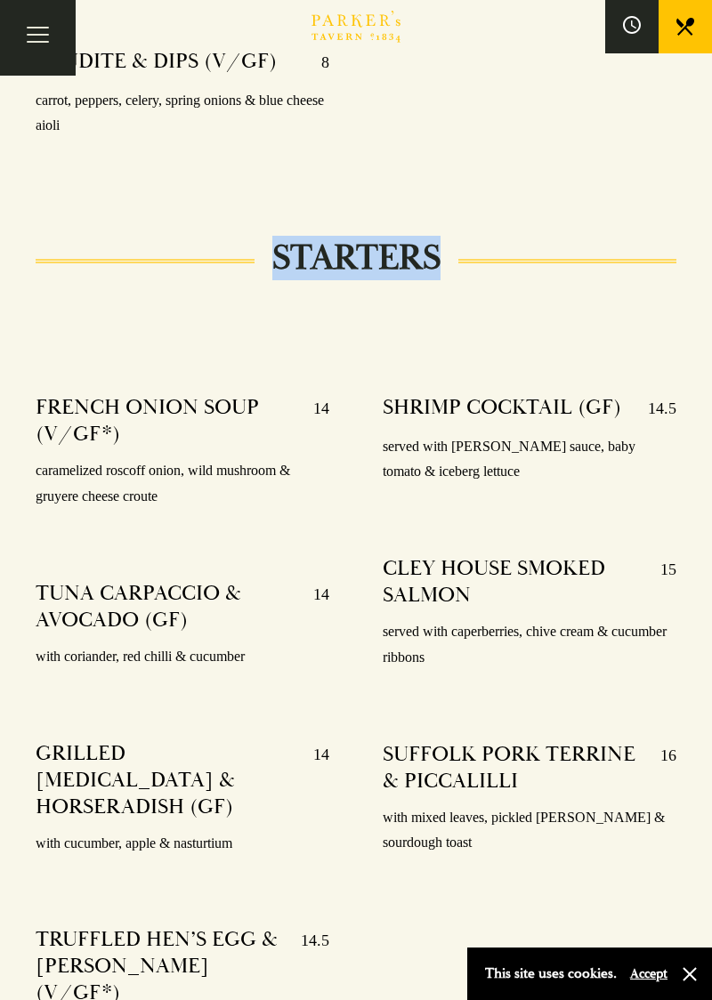 This screenshot has width=712, height=1000. Describe the element at coordinates (165, 607) in the screenshot. I see `h4: TUNA CARPACCIO & AVOCADO (GF)` at that location.